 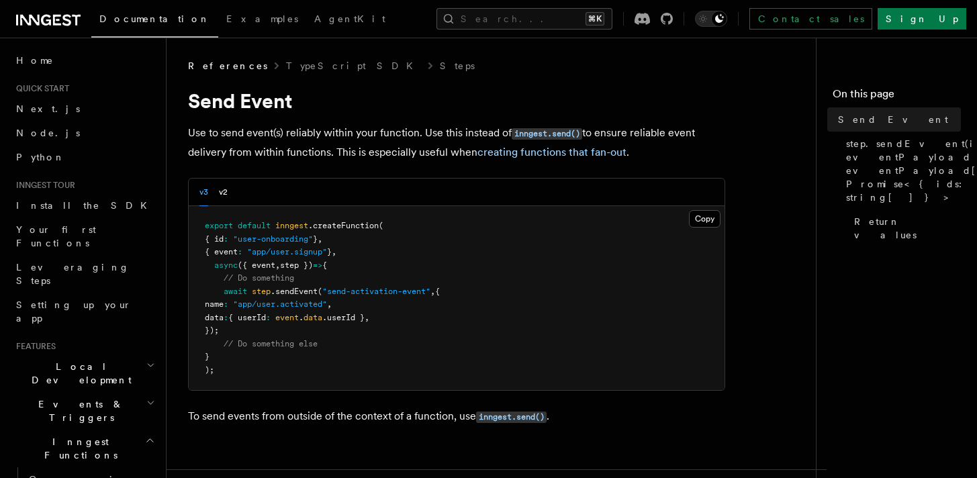 I want to click on a: Return values, so click(x=905, y=228).